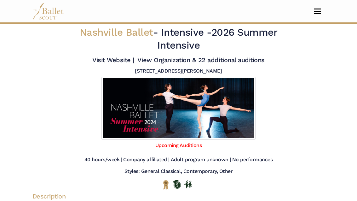 The height and width of the screenshot is (201, 357). I want to click on h2: - 2026 Summer Intensive, so click(178, 39).